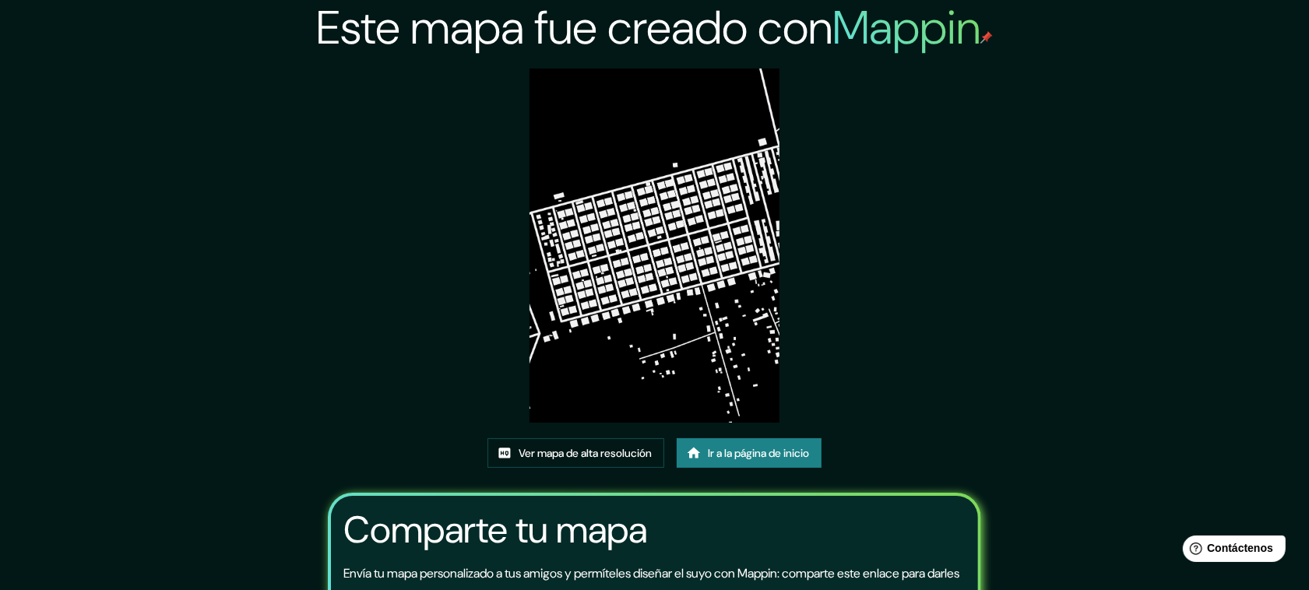 This screenshot has height=590, width=1309. Describe the element at coordinates (749, 453) in the screenshot. I see `a: Ir a la página de inicio` at that location.